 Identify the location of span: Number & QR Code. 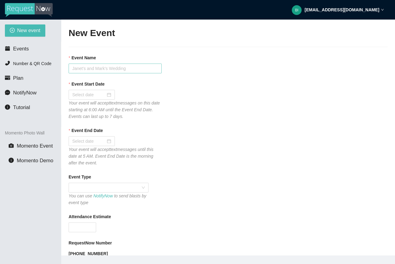
(32, 64).